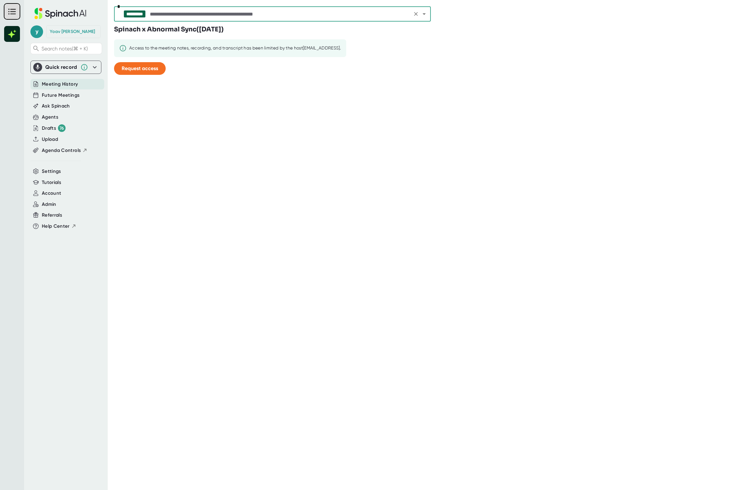 The image size is (746, 490). What do you see at coordinates (424, 14) in the screenshot?
I see `button: Open` at bounding box center [424, 14].